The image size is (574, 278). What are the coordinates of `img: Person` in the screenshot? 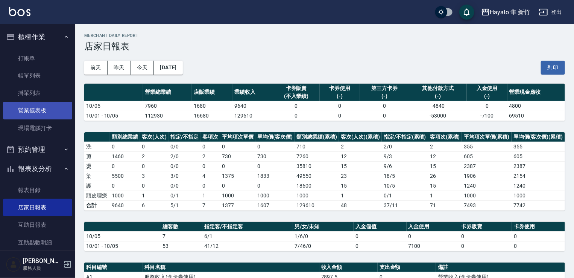 It's located at (14, 264).